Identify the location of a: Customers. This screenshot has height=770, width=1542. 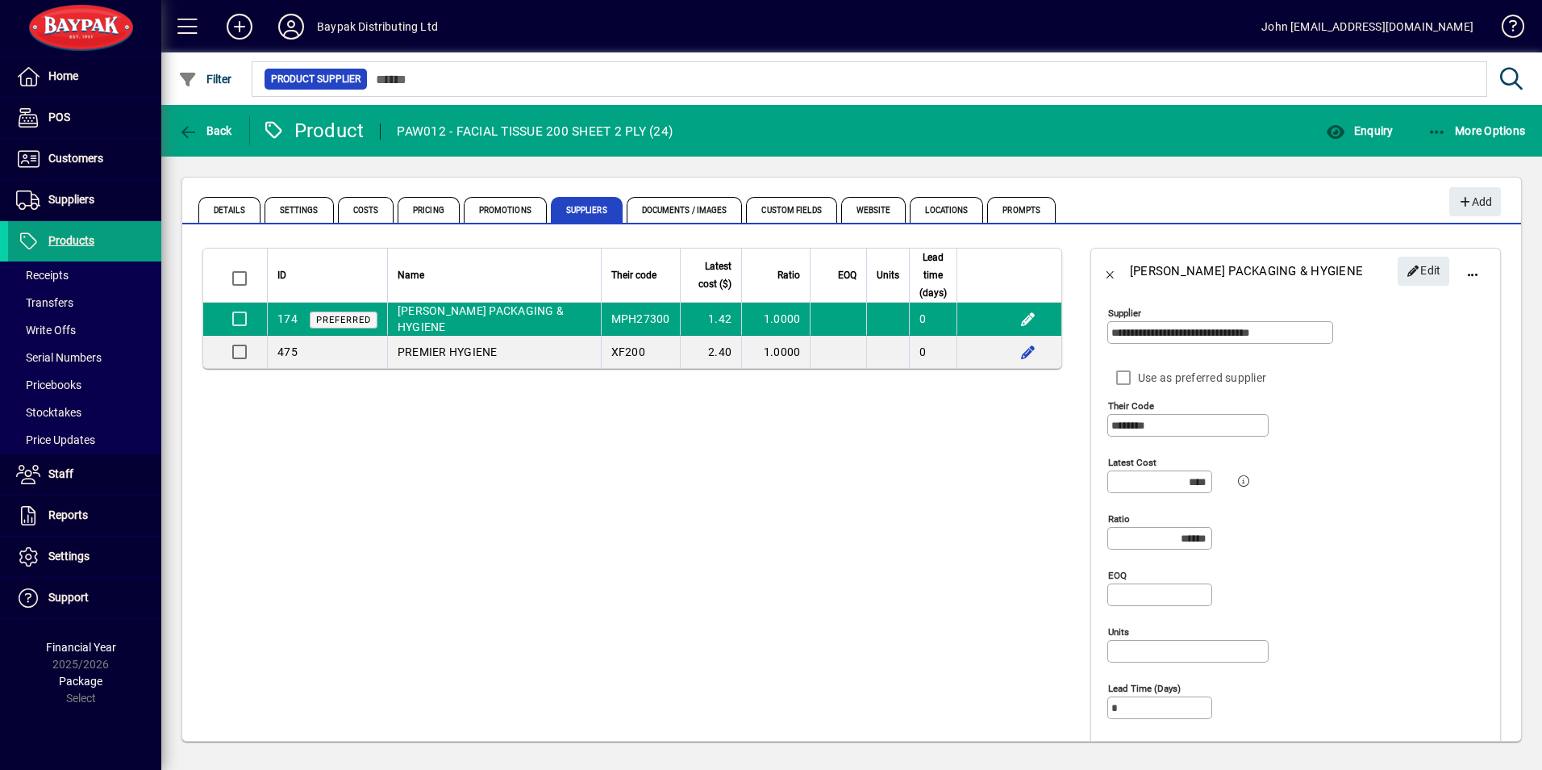
(85, 159).